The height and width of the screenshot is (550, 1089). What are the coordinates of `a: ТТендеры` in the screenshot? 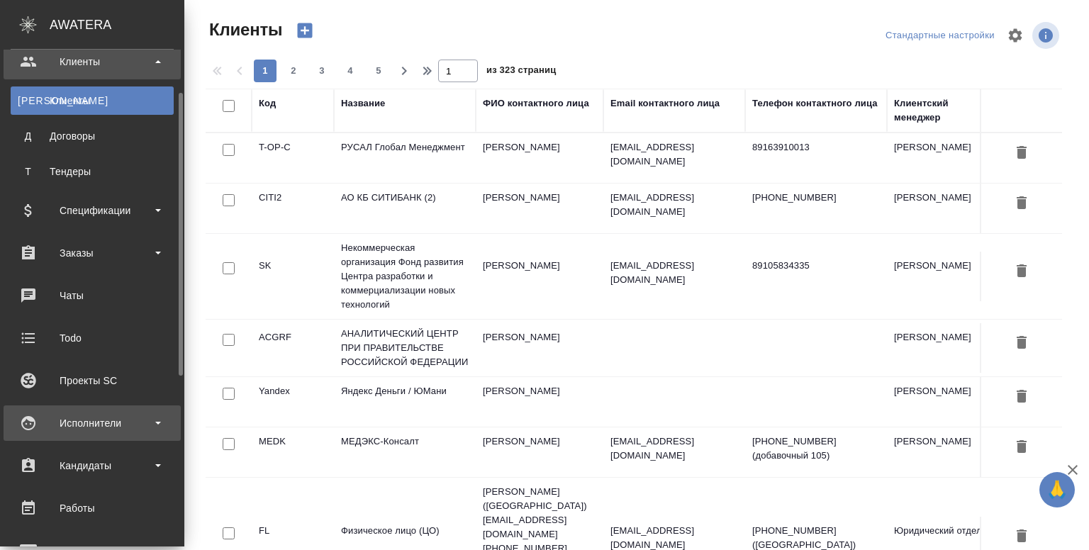 It's located at (92, 172).